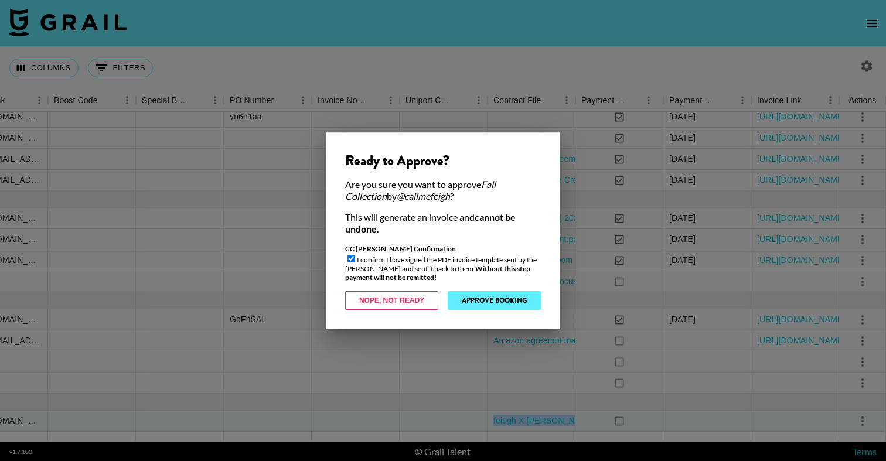  Describe the element at coordinates (494, 300) in the screenshot. I see `button: Approve Booking` at that location.